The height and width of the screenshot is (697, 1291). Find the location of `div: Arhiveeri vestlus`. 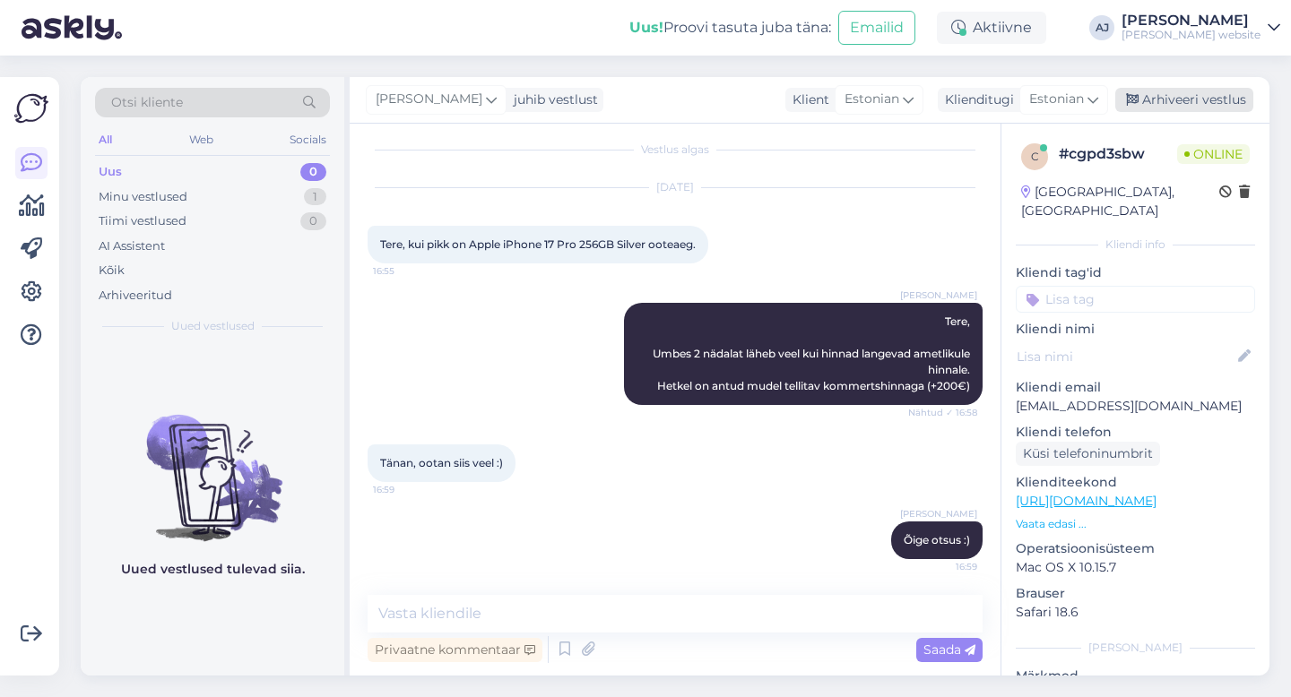

div: Arhiveeri vestlus is located at coordinates (1184, 100).